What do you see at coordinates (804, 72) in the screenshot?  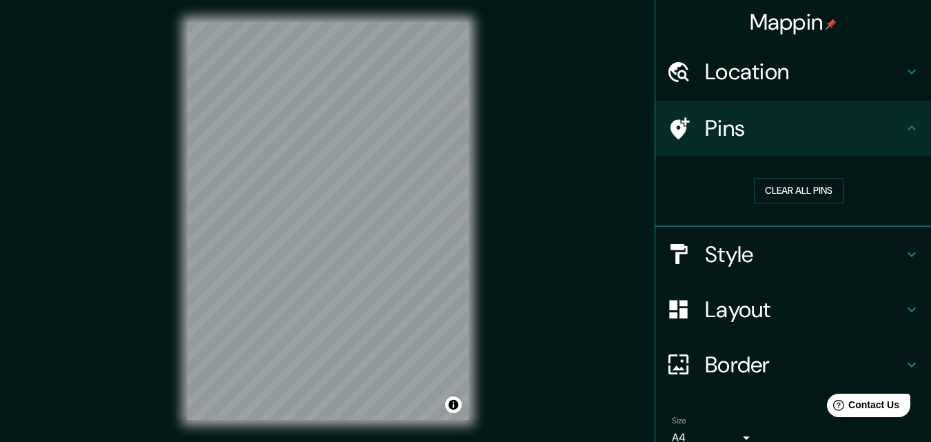 I see `h4: Location` at bounding box center [804, 72].